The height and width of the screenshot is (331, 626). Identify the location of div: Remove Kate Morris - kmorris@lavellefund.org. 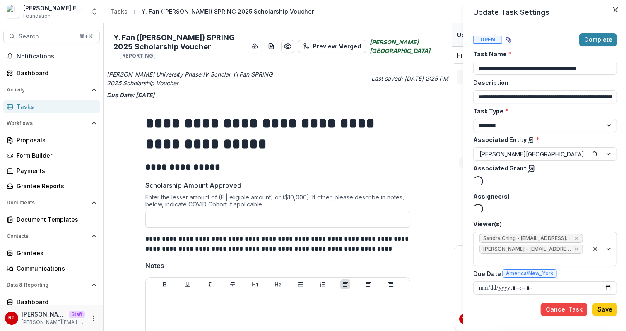
(576, 249).